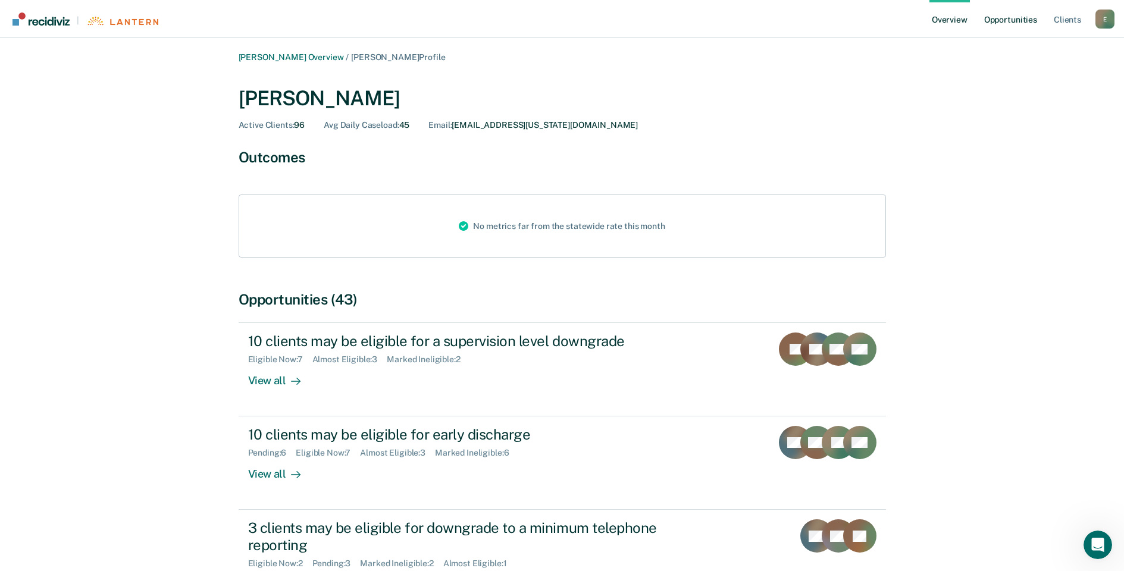  I want to click on span: Active Clients :, so click(267, 125).